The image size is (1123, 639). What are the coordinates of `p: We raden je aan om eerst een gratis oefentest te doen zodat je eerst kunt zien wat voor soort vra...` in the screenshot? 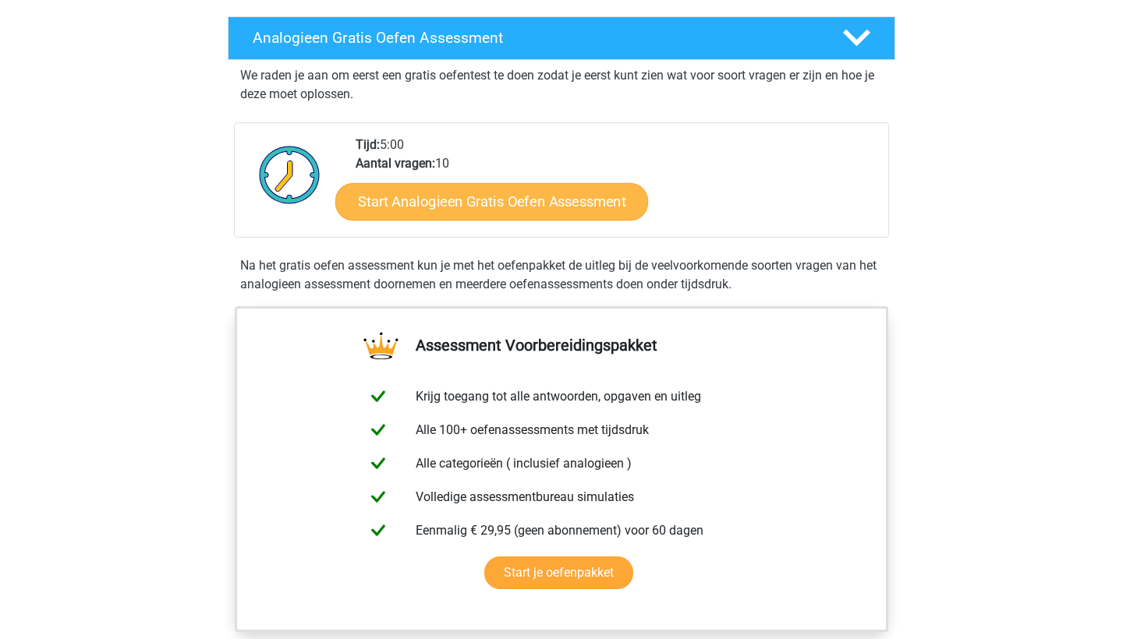 It's located at (561, 85).